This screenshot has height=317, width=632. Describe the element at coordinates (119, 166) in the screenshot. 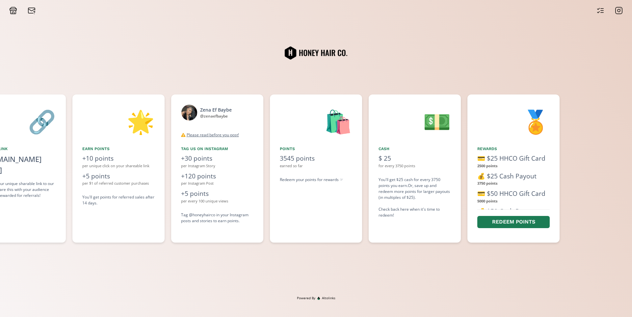

I see `div: per unique click on your shareable link` at that location.